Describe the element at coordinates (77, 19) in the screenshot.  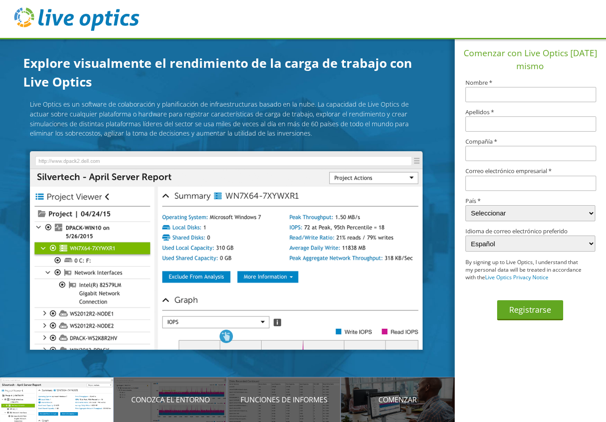
I see `img: live_optics_svg.svg` at that location.